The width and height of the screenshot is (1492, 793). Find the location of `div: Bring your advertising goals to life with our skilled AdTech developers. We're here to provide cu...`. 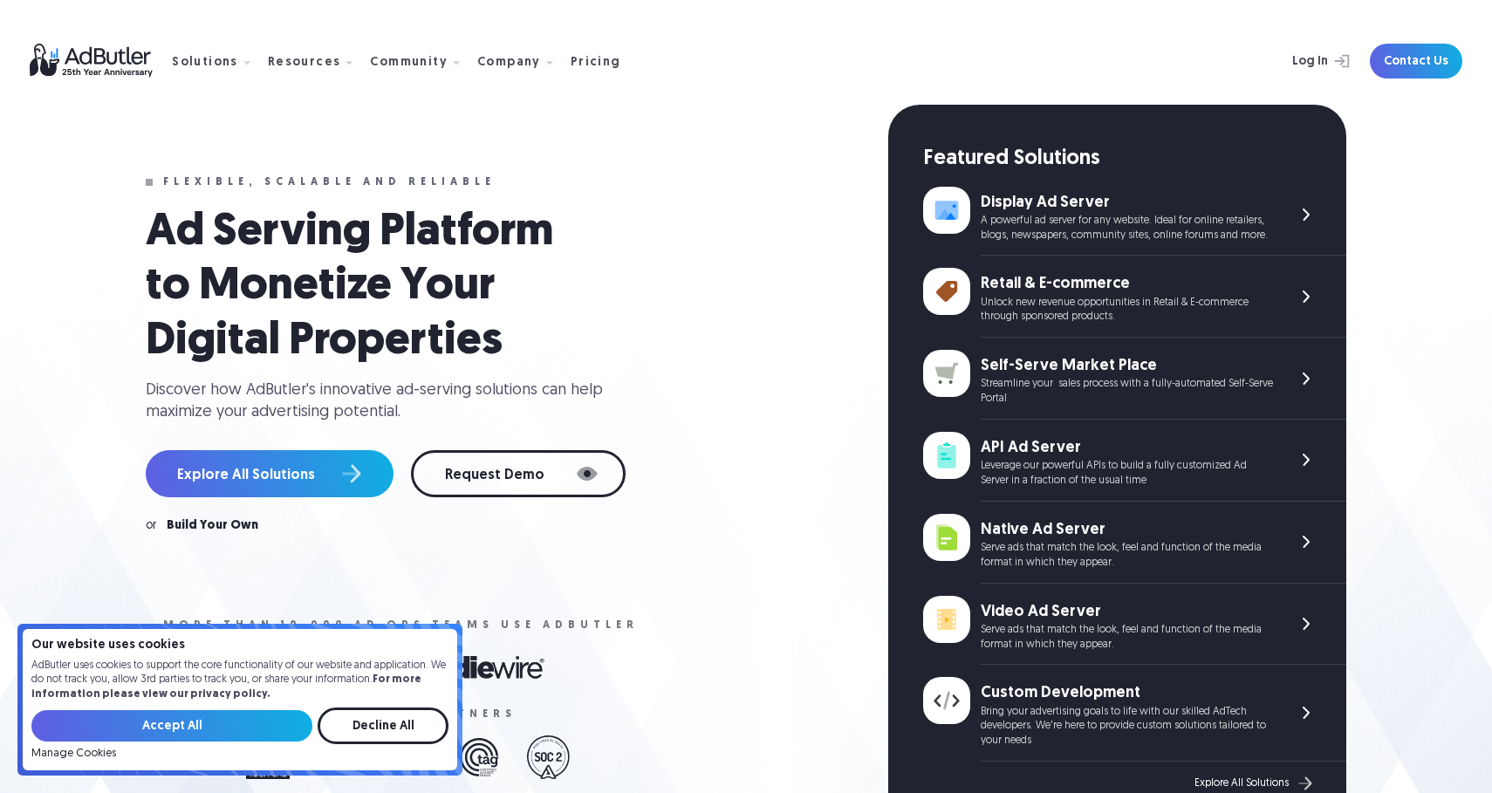

div: Bring your advertising goals to life with our skilled AdTech developers. We're here to provide cu... is located at coordinates (1127, 727).